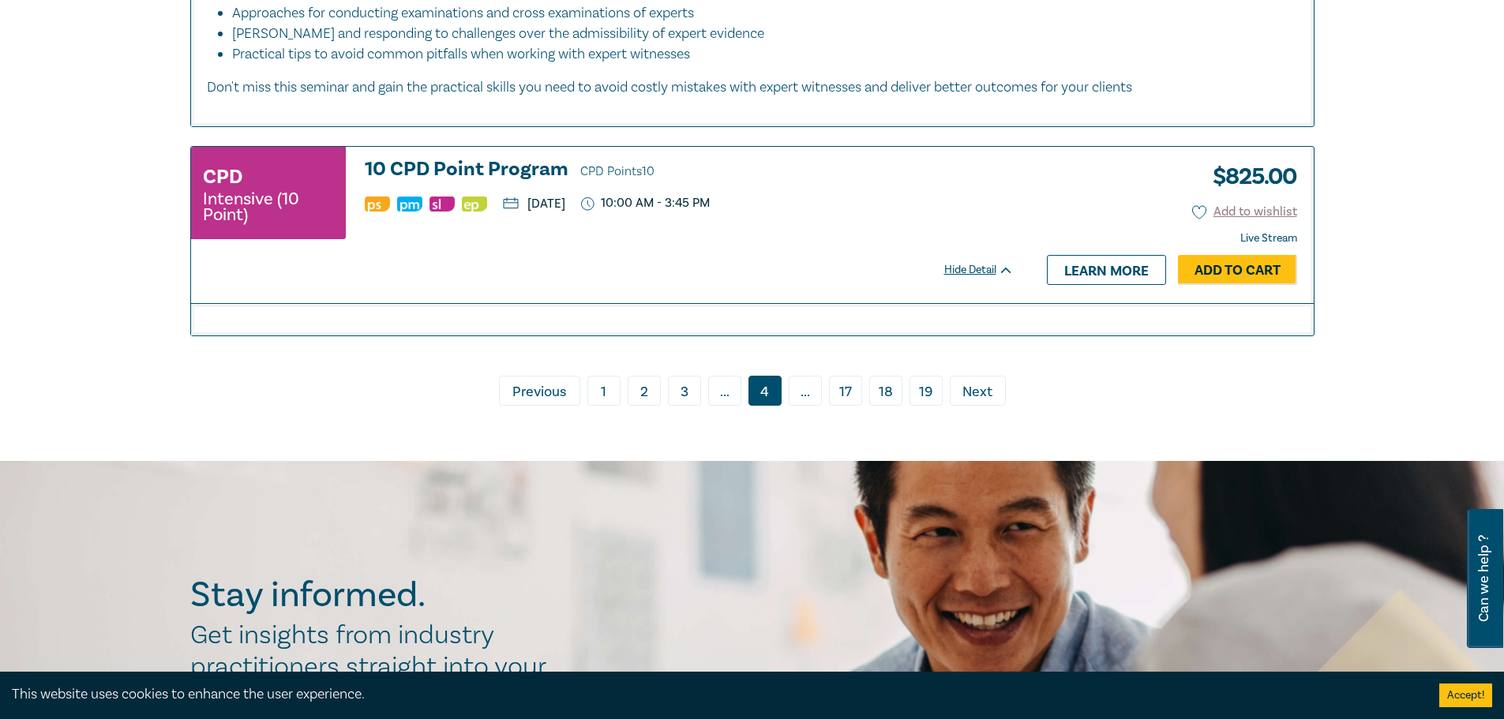  What do you see at coordinates (539, 391) in the screenshot?
I see `a: Previous` at bounding box center [539, 391].